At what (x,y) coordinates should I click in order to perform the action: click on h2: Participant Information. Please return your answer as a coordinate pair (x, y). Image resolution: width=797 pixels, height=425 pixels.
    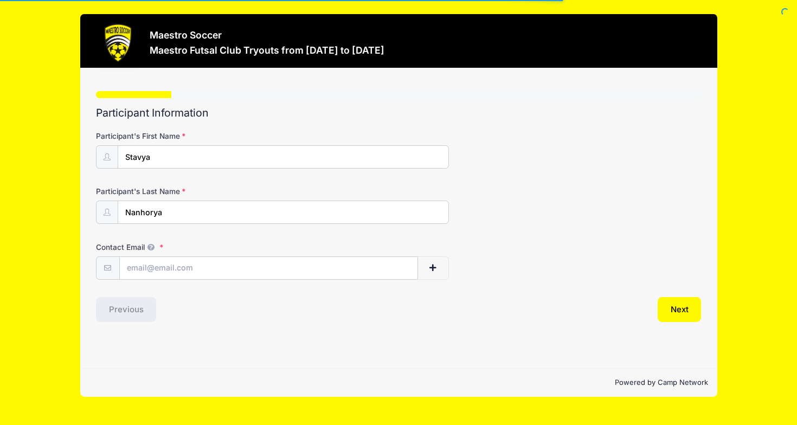
    Looking at the image, I should click on (398, 113).